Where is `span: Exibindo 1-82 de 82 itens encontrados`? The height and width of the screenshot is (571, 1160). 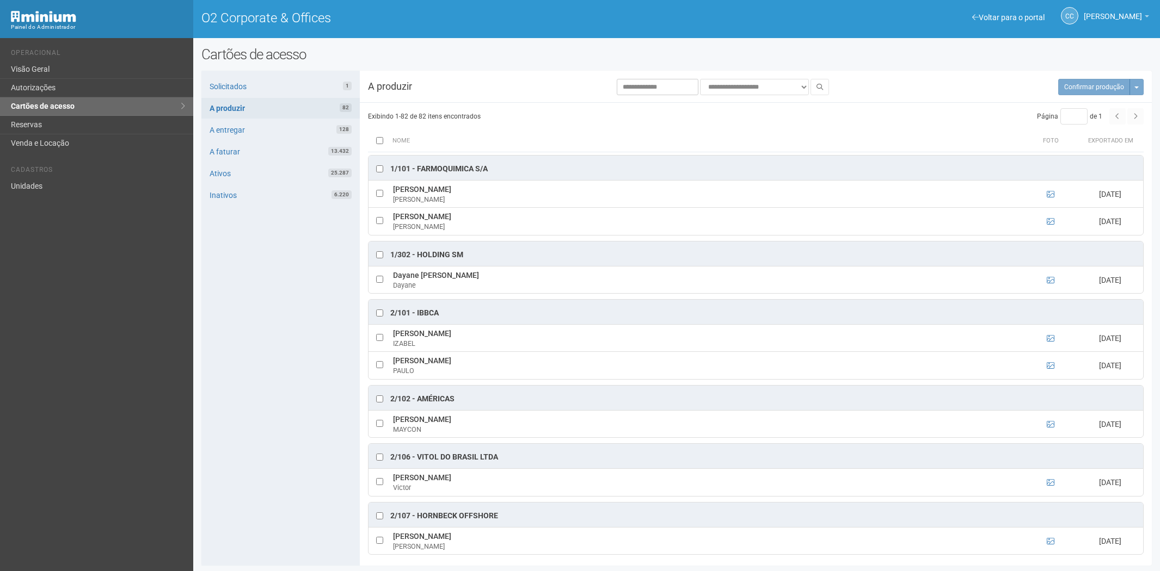 span: Exibindo 1-82 de 82 itens encontrados is located at coordinates (424, 116).